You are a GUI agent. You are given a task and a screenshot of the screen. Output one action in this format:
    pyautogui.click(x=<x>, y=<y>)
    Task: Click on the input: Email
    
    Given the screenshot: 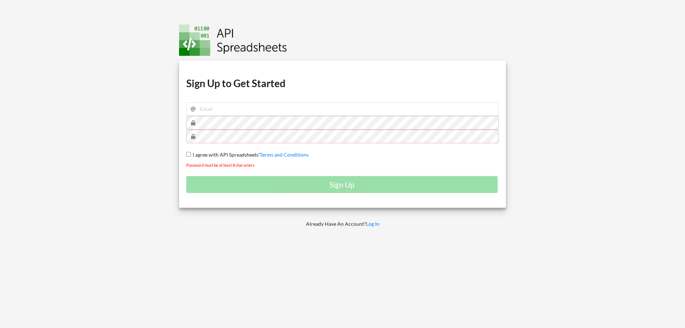 What is the action you would take?
    pyautogui.click(x=343, y=109)
    